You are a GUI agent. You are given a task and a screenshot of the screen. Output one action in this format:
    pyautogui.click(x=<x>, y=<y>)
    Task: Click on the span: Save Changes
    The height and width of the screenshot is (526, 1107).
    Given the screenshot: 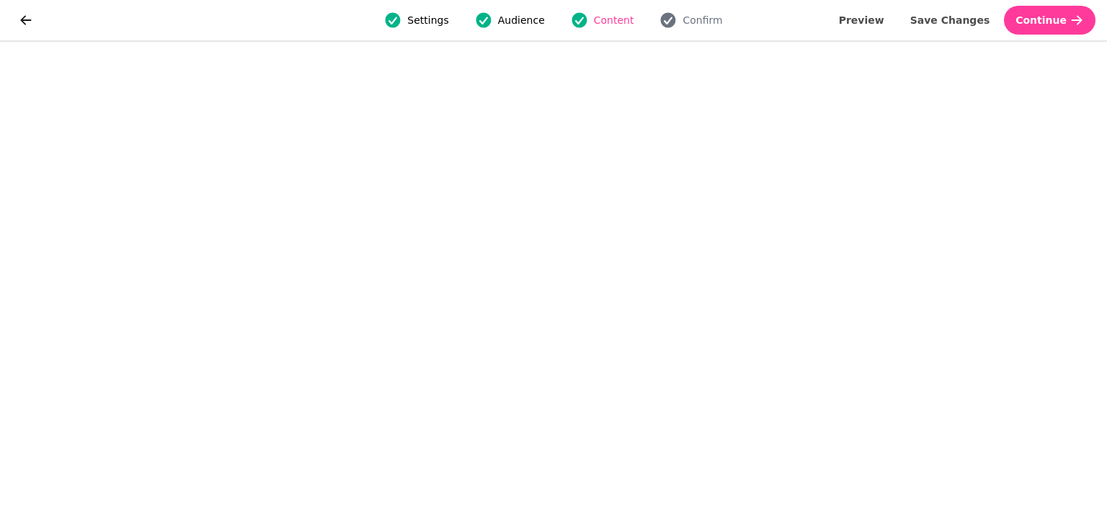 What is the action you would take?
    pyautogui.click(x=950, y=20)
    